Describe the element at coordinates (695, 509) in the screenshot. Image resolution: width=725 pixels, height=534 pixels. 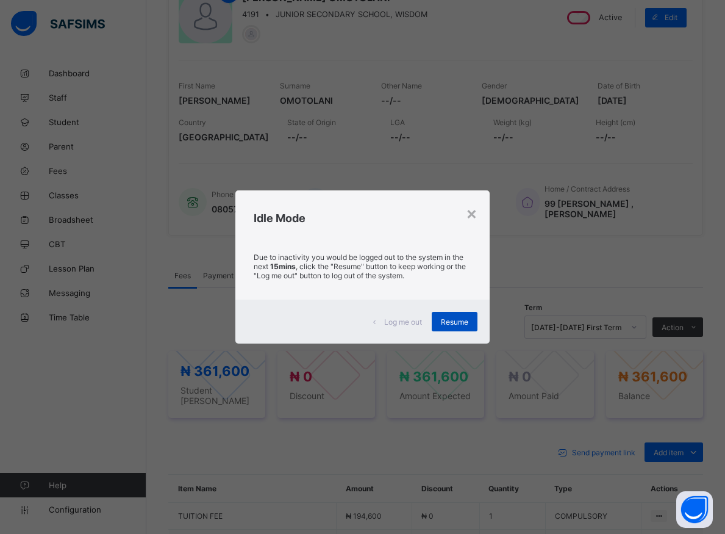
I see `button: Open asap` at that location.